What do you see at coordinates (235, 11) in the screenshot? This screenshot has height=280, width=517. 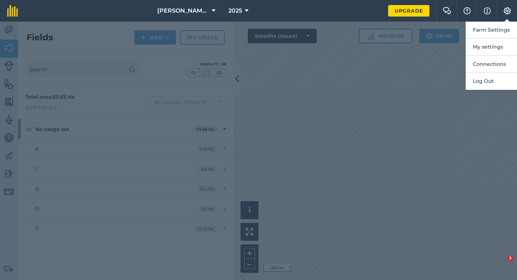 I see `span: 2025` at bounding box center [235, 11].